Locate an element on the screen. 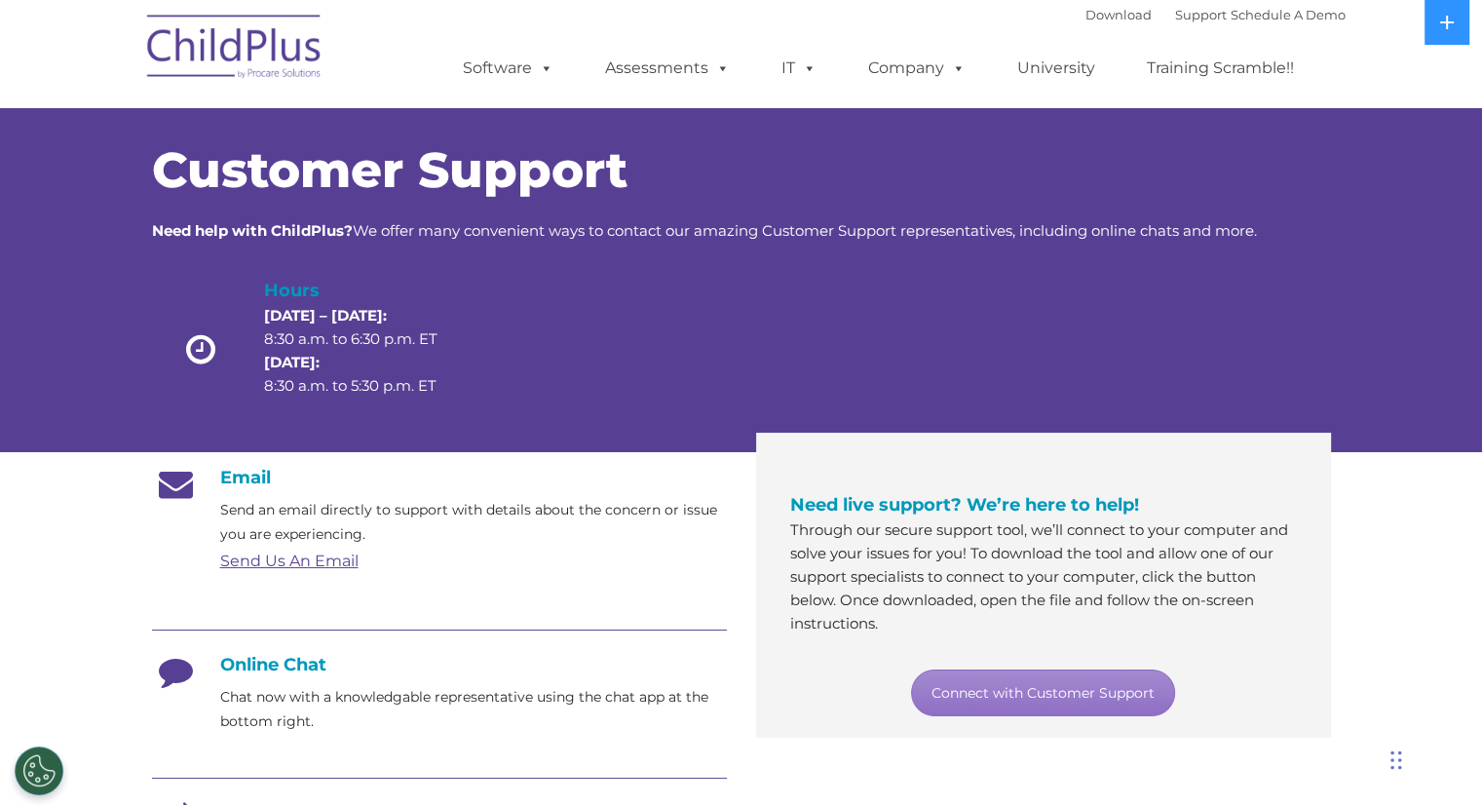  p: 8:30 a.m. to 6:30 p.m. ET 8:30 a.m. to 5:30 p.m. ET is located at coordinates (367, 351).